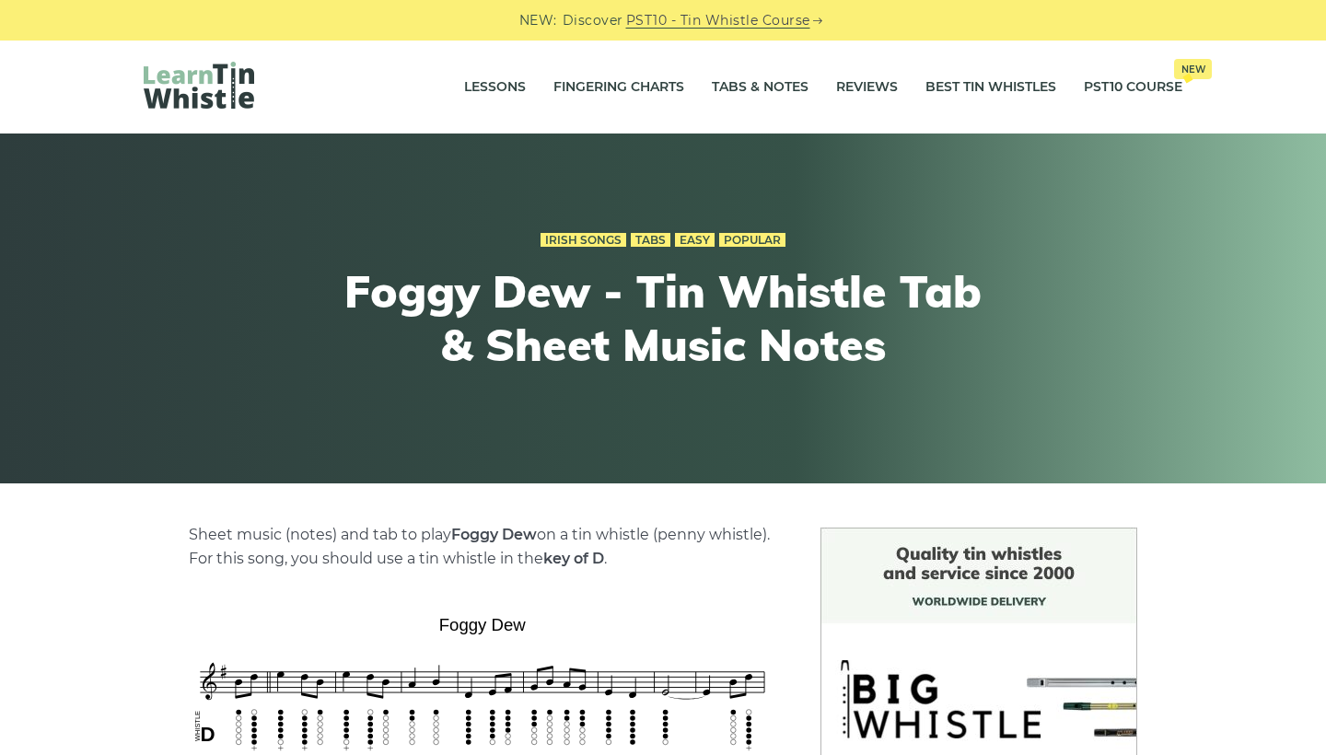  I want to click on a: Lessons, so click(495, 87).